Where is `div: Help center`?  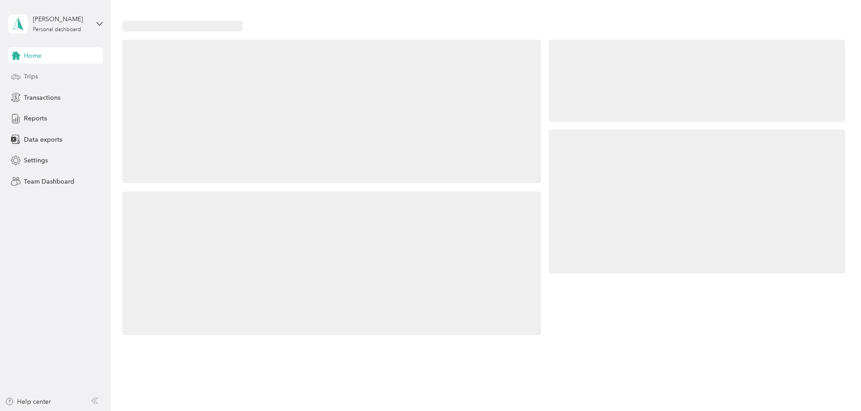 div: Help center is located at coordinates (28, 401).